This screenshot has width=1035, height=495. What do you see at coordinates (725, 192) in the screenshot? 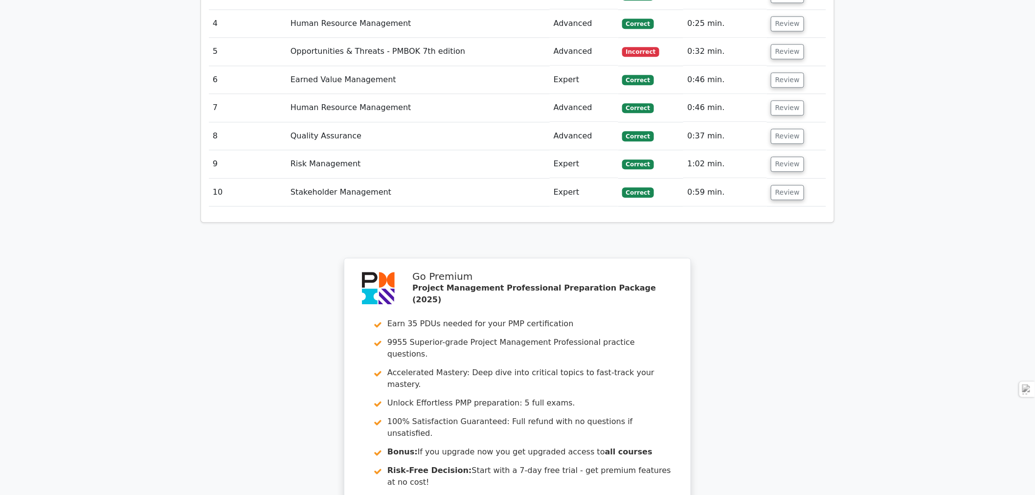
I see `td: 0:59 min.` at bounding box center [725, 192].